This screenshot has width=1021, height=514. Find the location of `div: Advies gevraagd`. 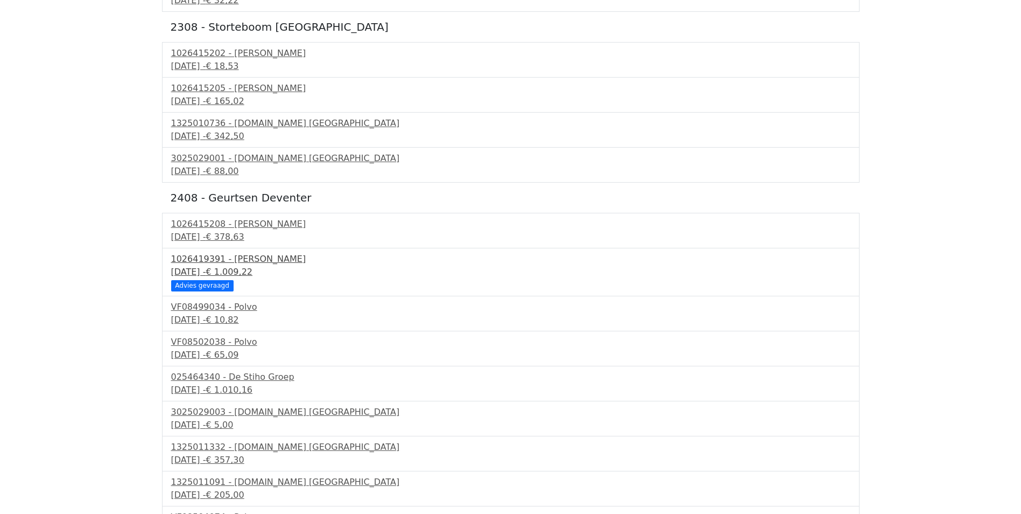

div: Advies gevraagd is located at coordinates (202, 285).